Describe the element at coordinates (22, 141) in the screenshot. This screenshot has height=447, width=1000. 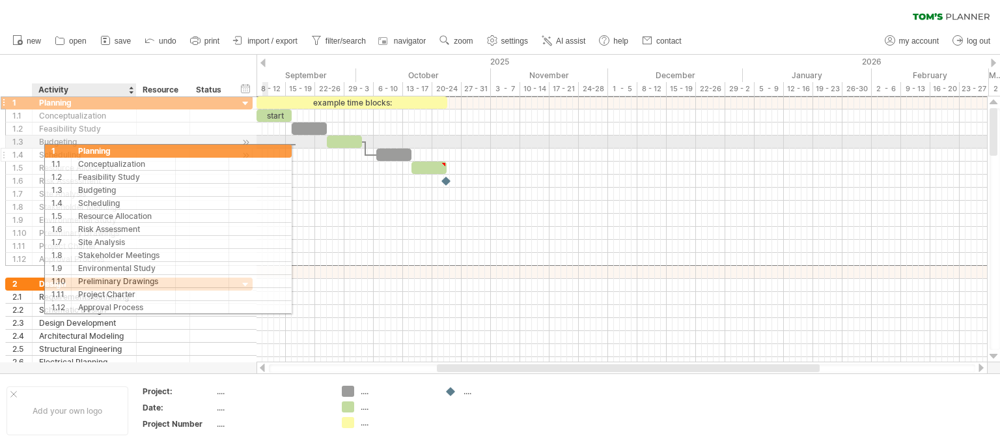
I see `div: 1.3` at that location.